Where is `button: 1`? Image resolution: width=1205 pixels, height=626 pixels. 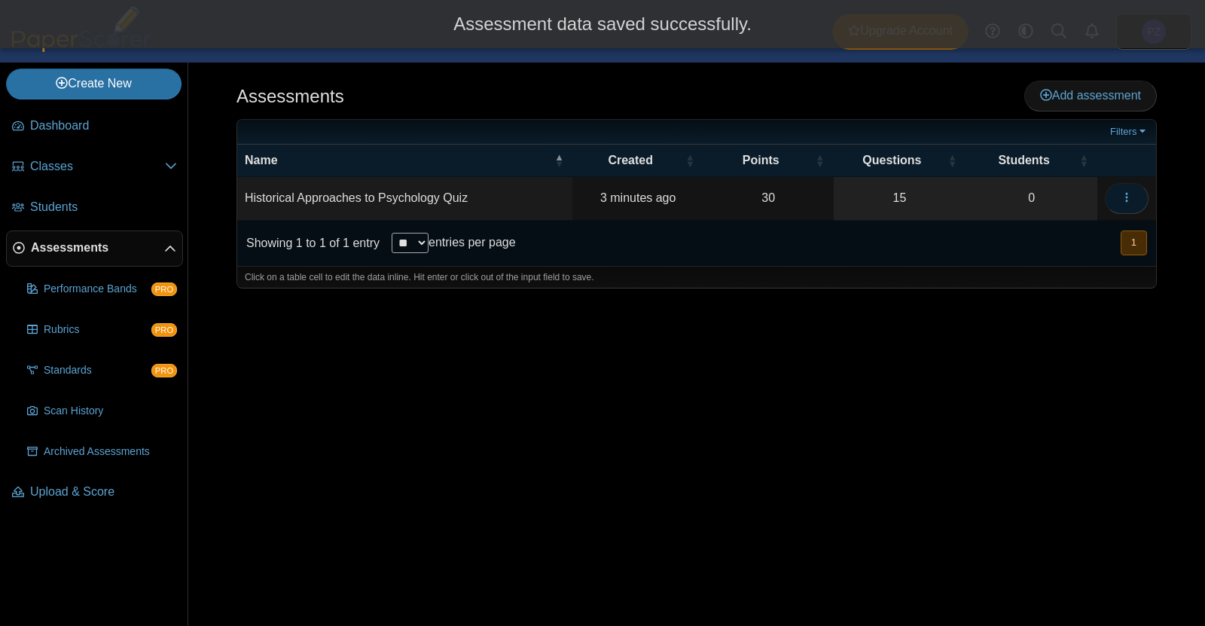 button: 1 is located at coordinates (1134, 243).